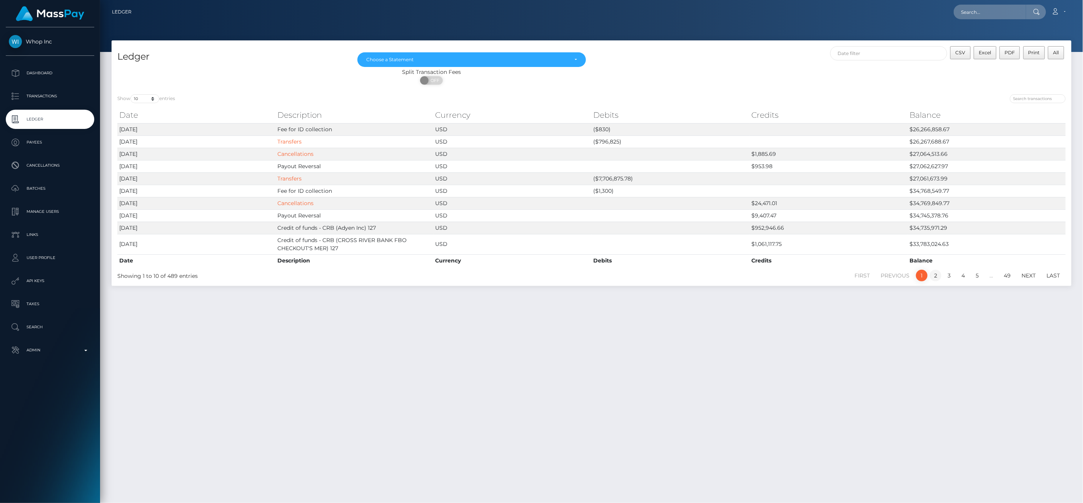  What do you see at coordinates (354, 228) in the screenshot?
I see `td: Credit of funds - CRB (Adyen Inc) 127` at bounding box center [354, 228].